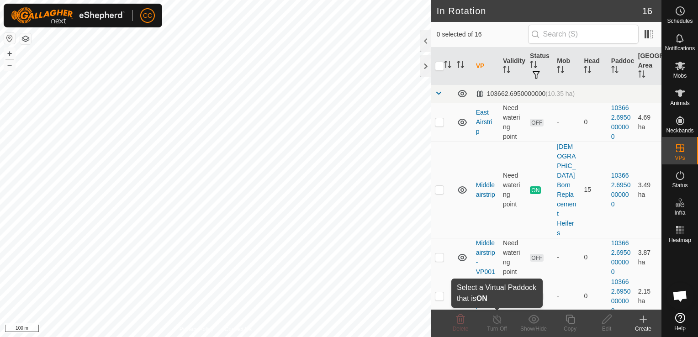 The height and width of the screenshot is (337, 698). What do you see at coordinates (583, 34) in the screenshot?
I see `input: Search (S)` at bounding box center [583, 34].